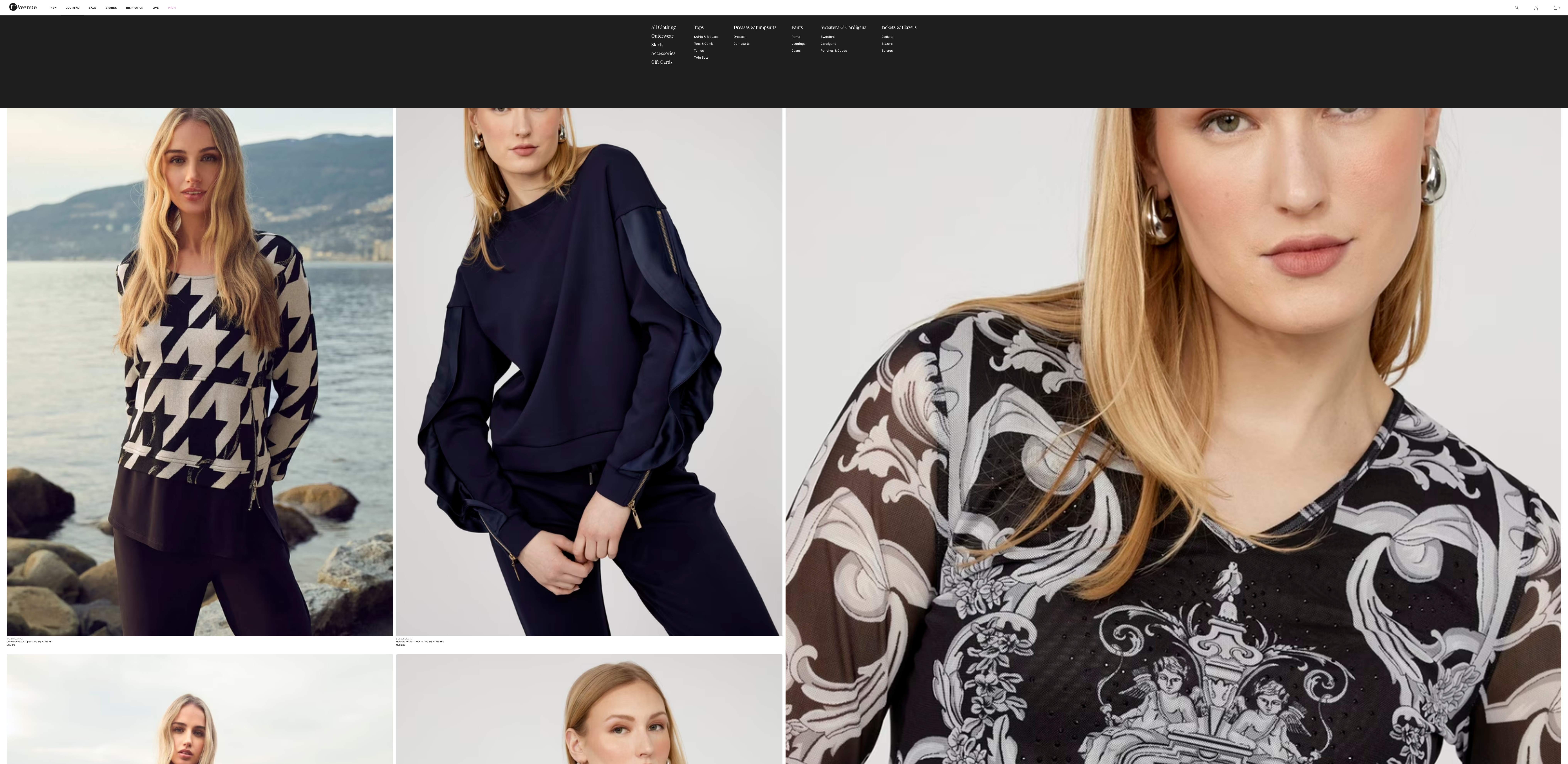 The width and height of the screenshot is (1568, 764). I want to click on a: Prom, so click(172, 8).